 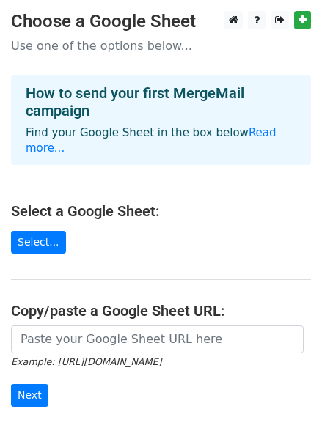 What do you see at coordinates (161, 311) in the screenshot?
I see `h4: Copy/paste a Google Sheet URL:` at bounding box center [161, 311].